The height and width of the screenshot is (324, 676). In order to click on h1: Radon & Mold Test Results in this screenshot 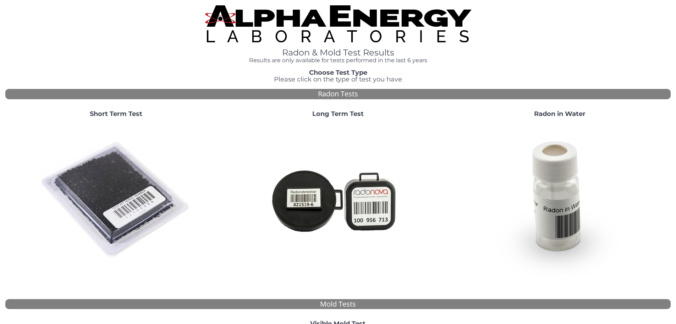, I will do `click(338, 53)`.